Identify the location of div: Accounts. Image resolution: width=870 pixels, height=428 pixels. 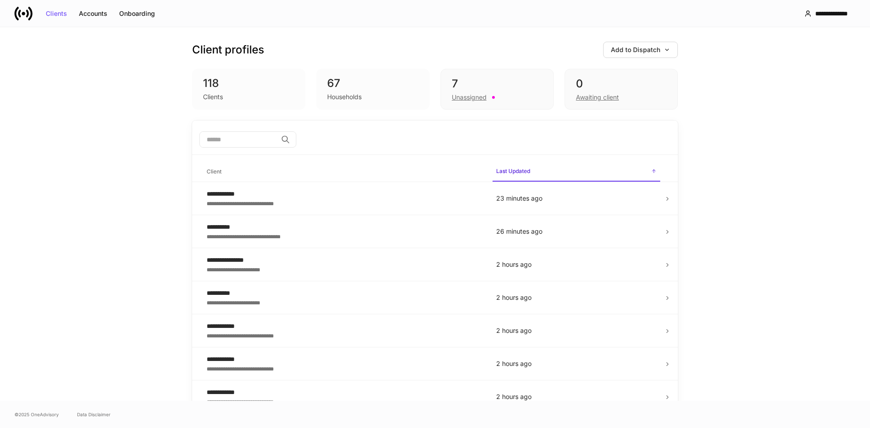
(93, 14).